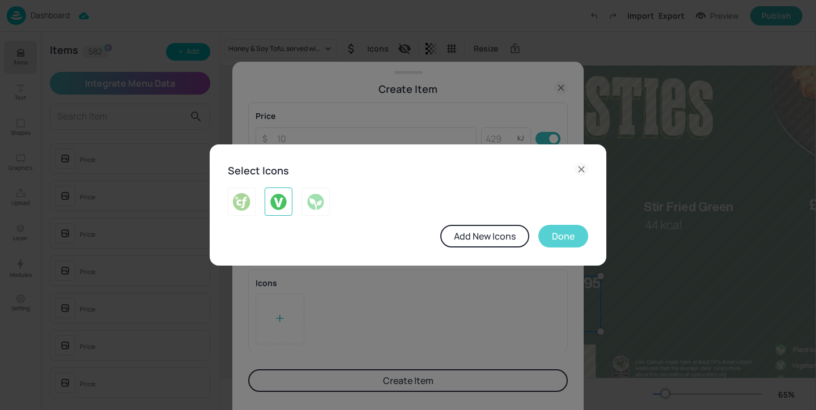 This screenshot has height=410, width=816. I want to click on button: Done, so click(563, 236).